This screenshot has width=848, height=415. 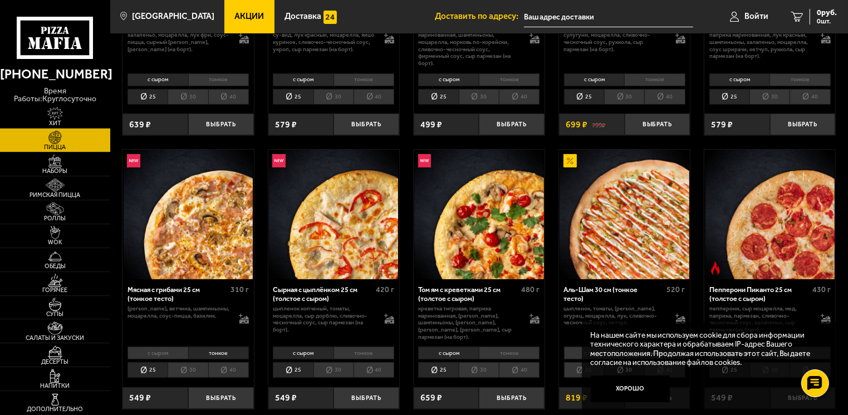 I want to click on span: Войти, so click(x=756, y=16).